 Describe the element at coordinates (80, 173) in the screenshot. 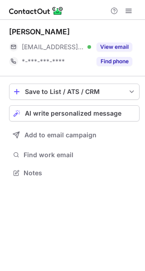

I see `span: Notes` at that location.